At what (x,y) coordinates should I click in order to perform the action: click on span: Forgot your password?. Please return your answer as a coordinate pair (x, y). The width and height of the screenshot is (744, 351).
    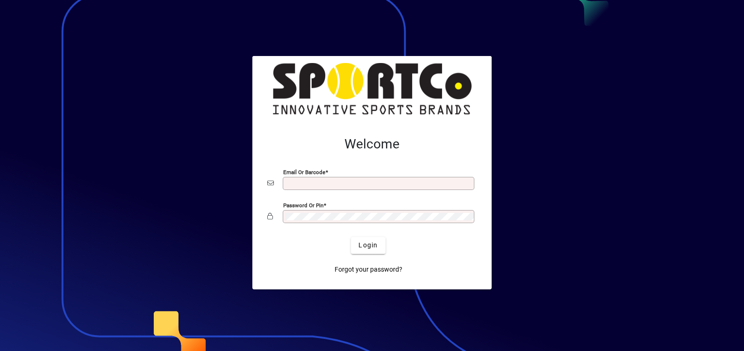
    Looking at the image, I should click on (368, 270).